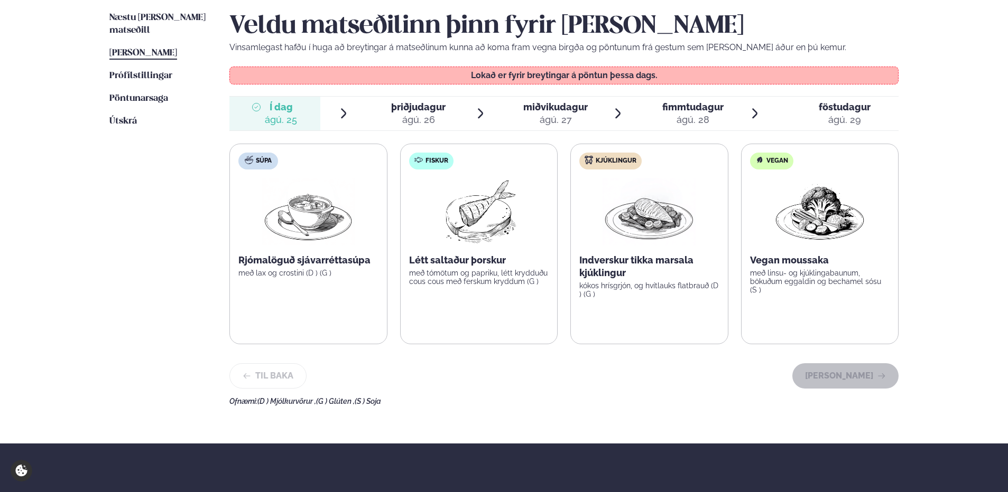 Image resolution: width=1008 pixels, height=492 pixels. I want to click on a: Cookie settings, so click(21, 471).